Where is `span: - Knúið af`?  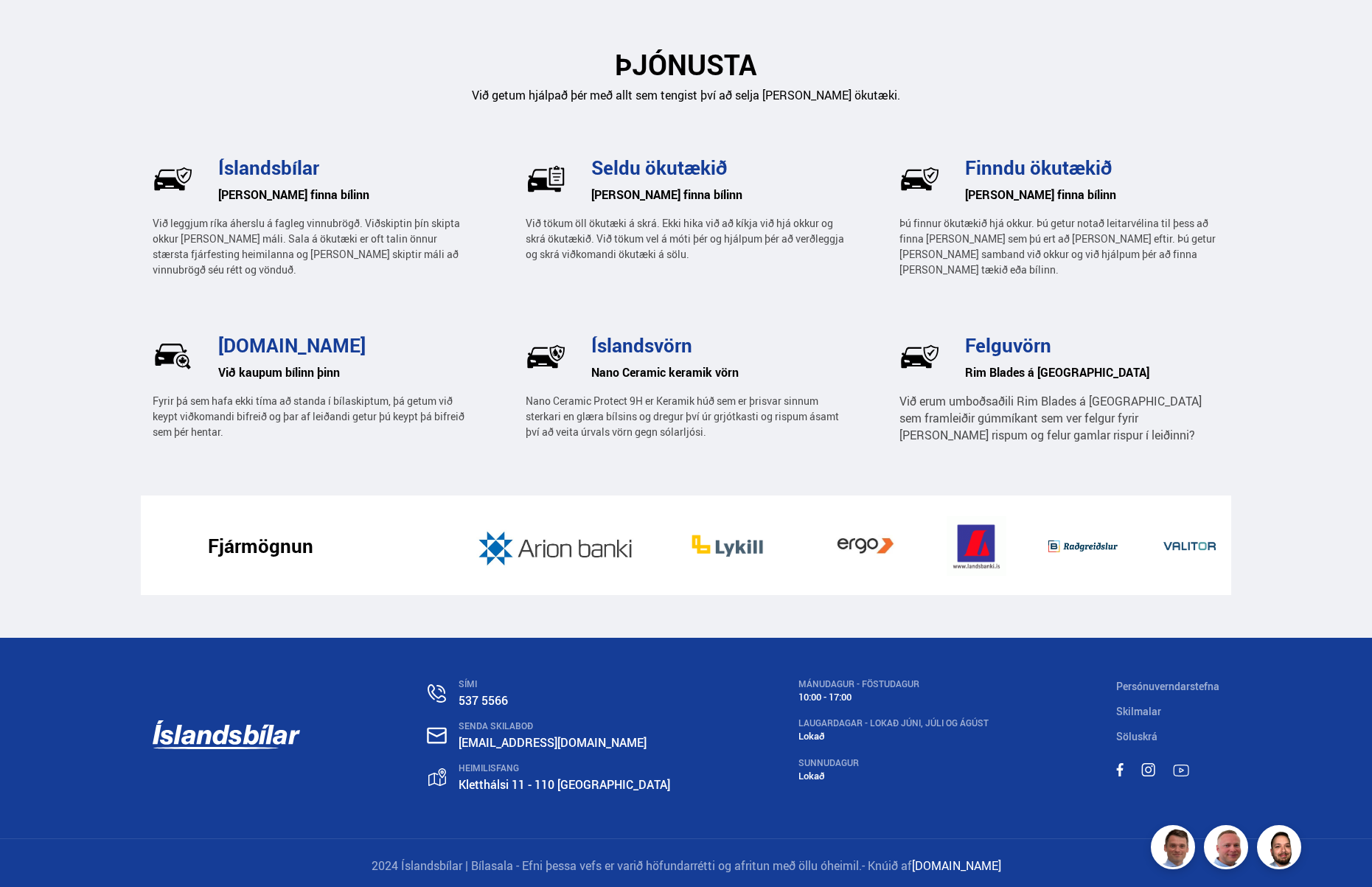 span: - Knúið af is located at coordinates (887, 866).